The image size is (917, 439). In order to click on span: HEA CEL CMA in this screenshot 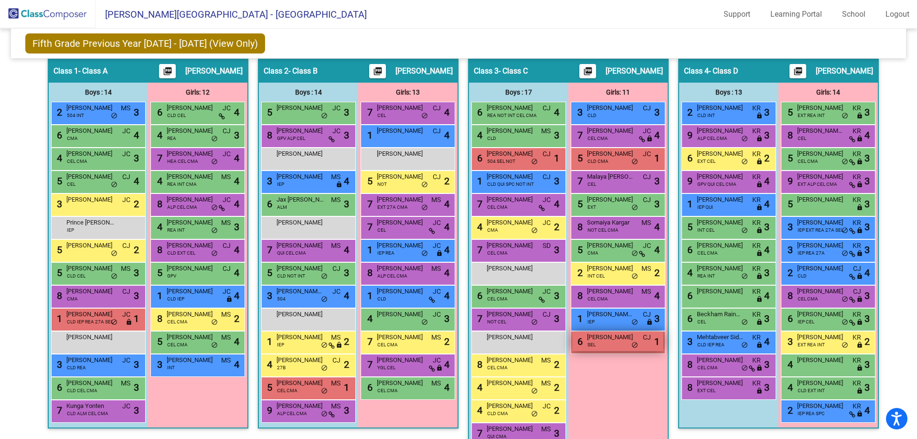, I will do `click(182, 161)`.